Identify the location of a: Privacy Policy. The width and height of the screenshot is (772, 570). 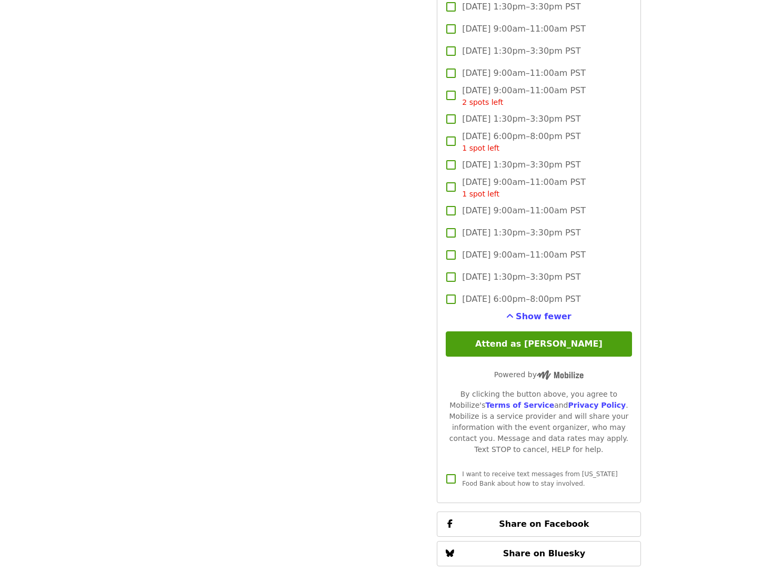
(597, 405).